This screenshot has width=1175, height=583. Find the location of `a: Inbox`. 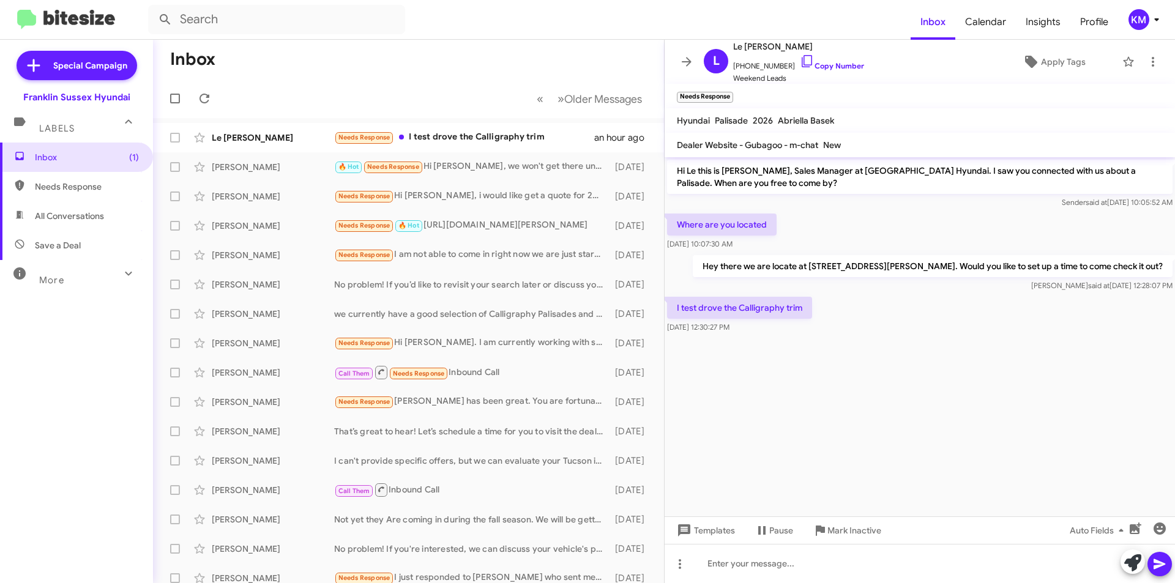

a: Inbox is located at coordinates (932, 22).